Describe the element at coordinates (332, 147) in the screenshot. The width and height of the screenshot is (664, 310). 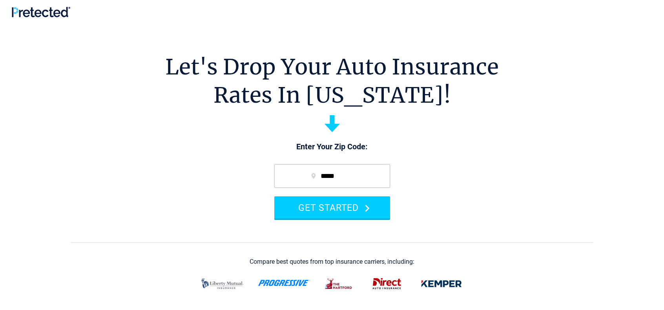
I see `p: Enter Your Zip Code:` at that location.